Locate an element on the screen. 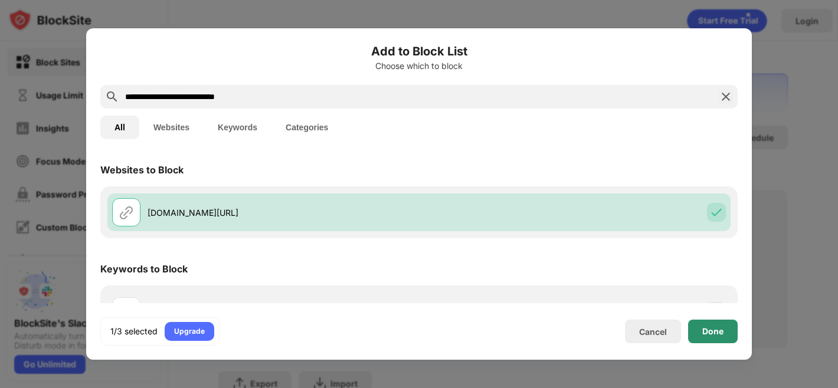 This screenshot has height=388, width=838. button: Websites is located at coordinates (171, 127).